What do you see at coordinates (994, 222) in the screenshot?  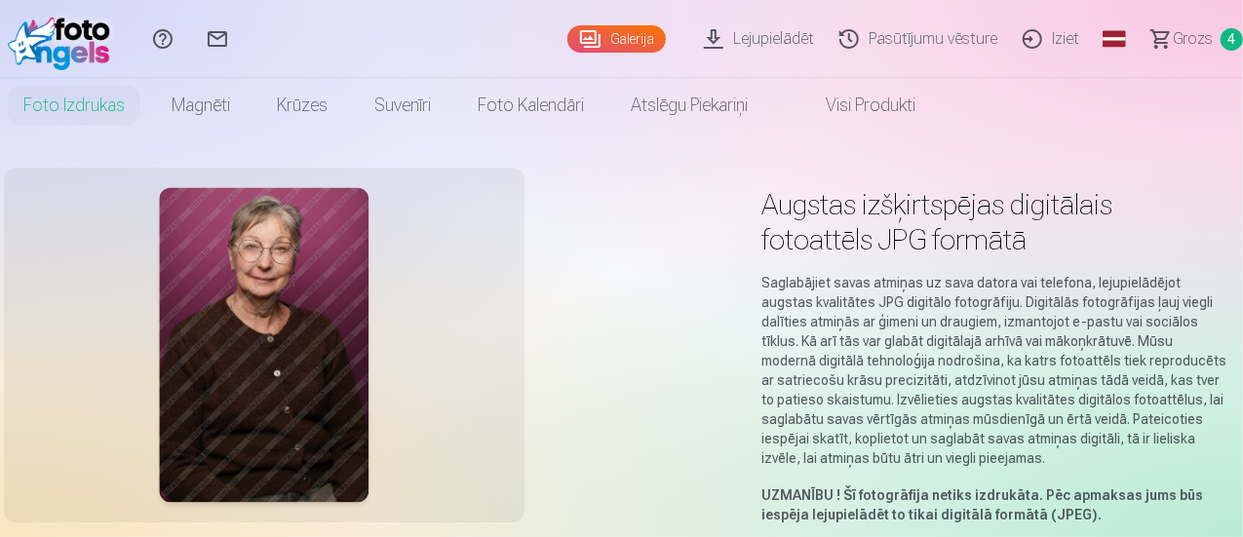 I see `h1: Augstas izšķirtspējas digitālais fotoattēls JPG formātā` at bounding box center [994, 222].